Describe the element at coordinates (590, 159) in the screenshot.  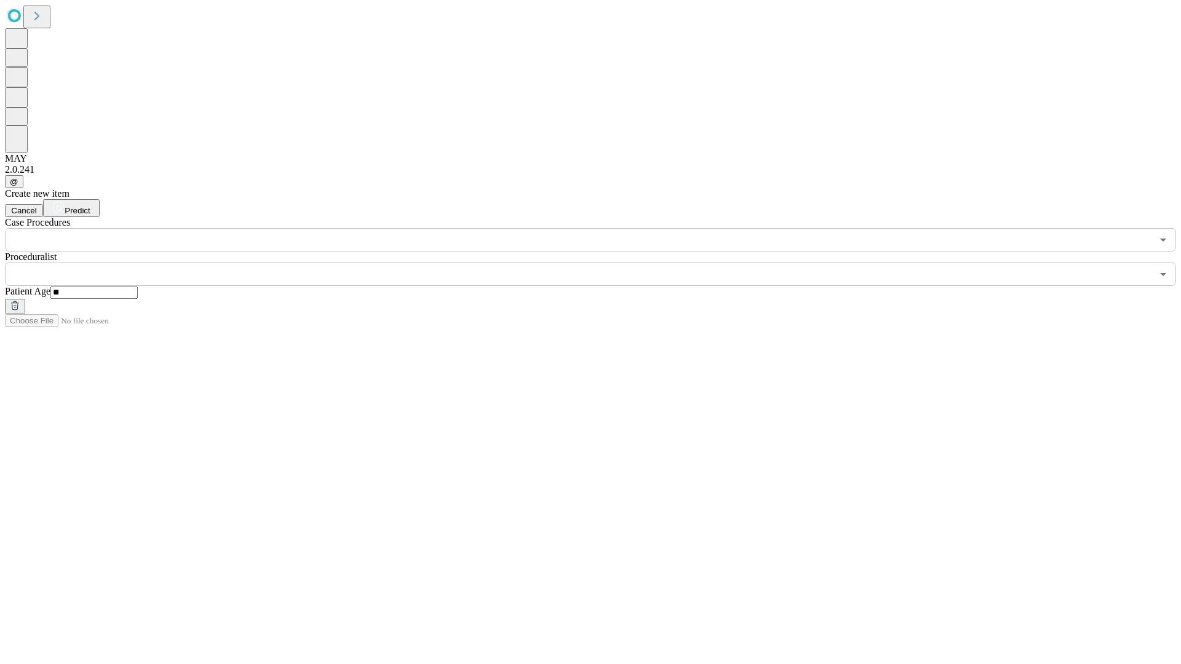
I see `div: MAY` at that location.